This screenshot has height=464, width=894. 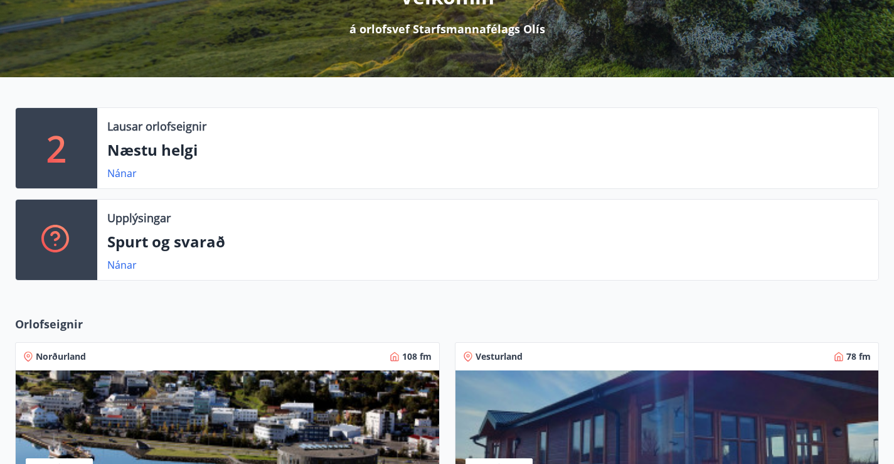 I want to click on p: á orlofsvef Starfsmannafélags Olís, so click(x=447, y=29).